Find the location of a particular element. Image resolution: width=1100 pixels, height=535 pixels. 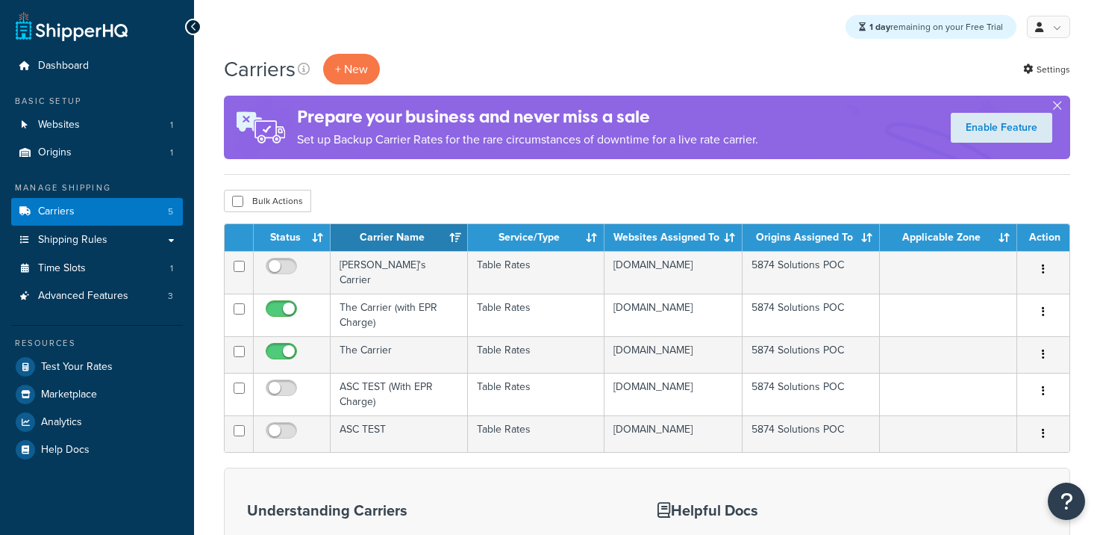

a: Shipping Rules is located at coordinates (97, 240).